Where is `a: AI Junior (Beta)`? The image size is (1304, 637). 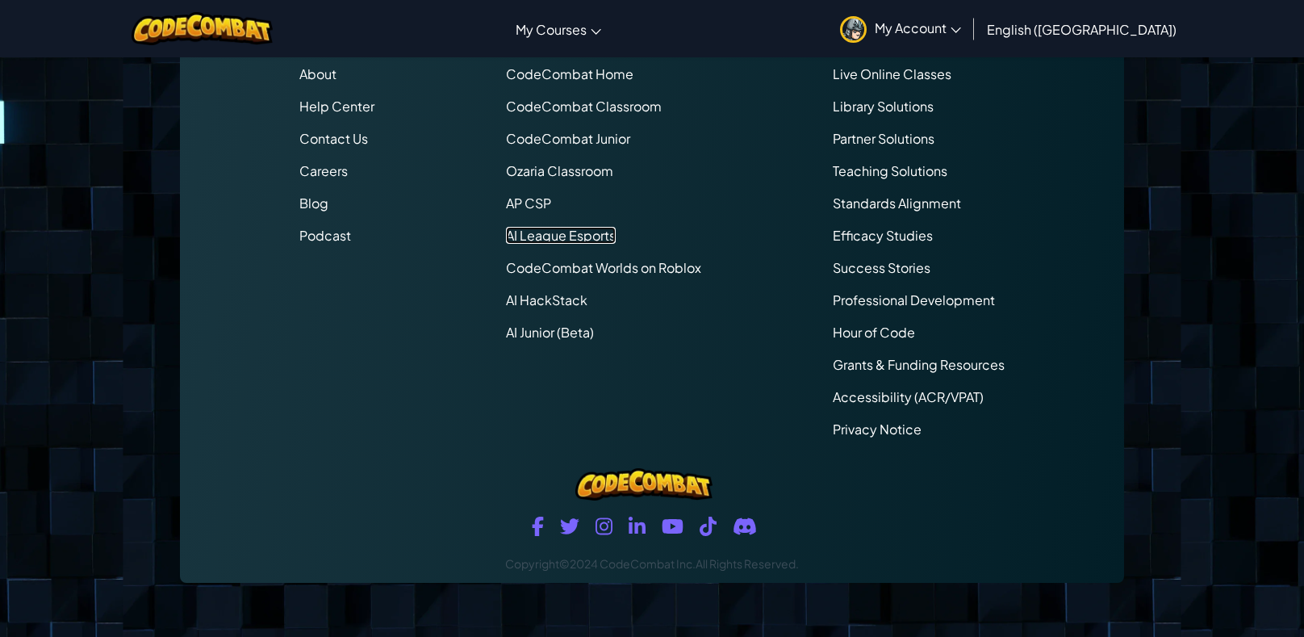 a: AI Junior (Beta) is located at coordinates (549, 332).